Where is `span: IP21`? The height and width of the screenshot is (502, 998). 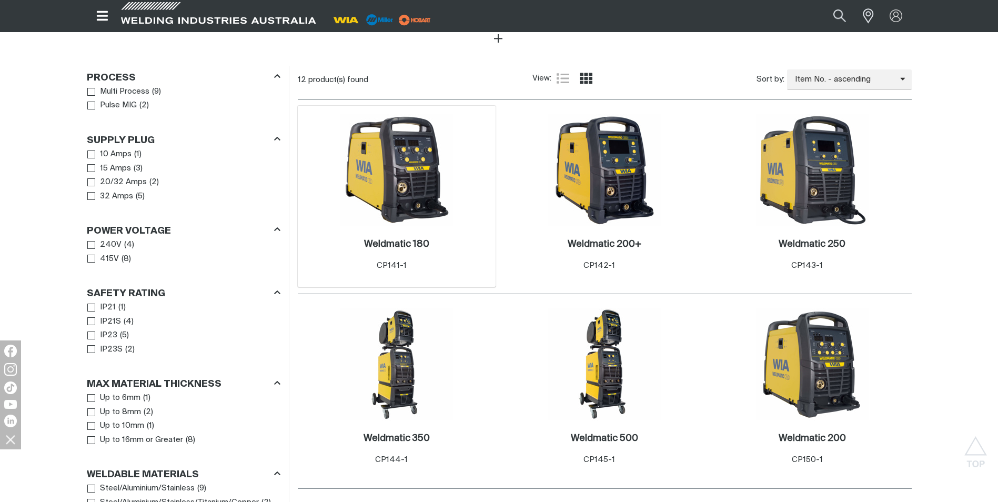
span: IP21 is located at coordinates (108, 307).